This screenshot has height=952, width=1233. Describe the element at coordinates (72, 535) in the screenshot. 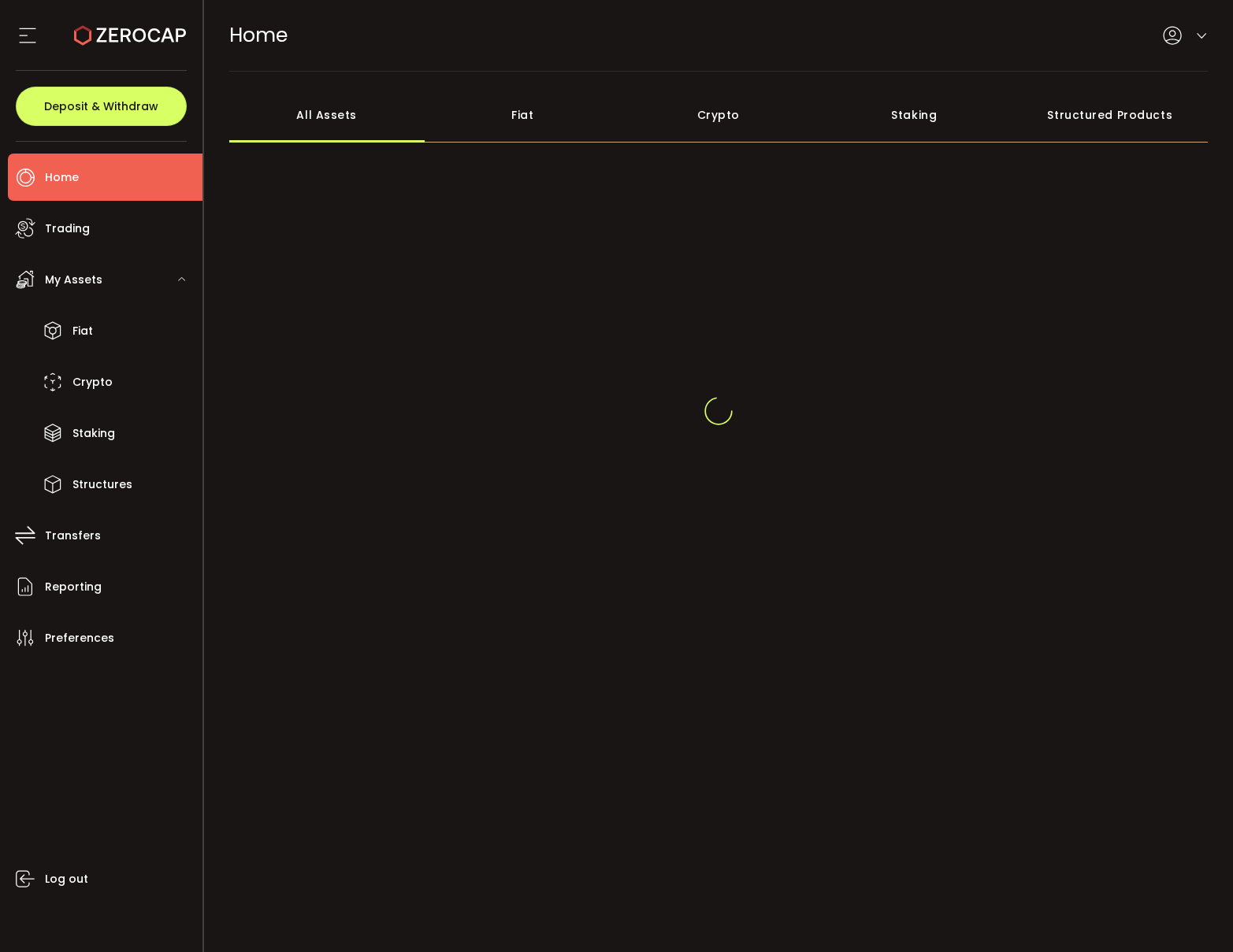

I see `span: Transfers` at that location.